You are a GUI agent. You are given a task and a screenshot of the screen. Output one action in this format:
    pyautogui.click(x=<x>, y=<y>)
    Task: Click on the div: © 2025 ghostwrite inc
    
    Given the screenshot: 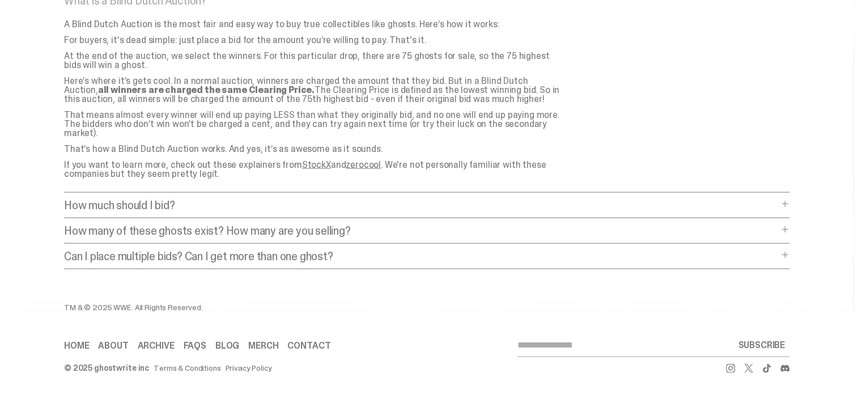 What is the action you would take?
    pyautogui.click(x=106, y=368)
    